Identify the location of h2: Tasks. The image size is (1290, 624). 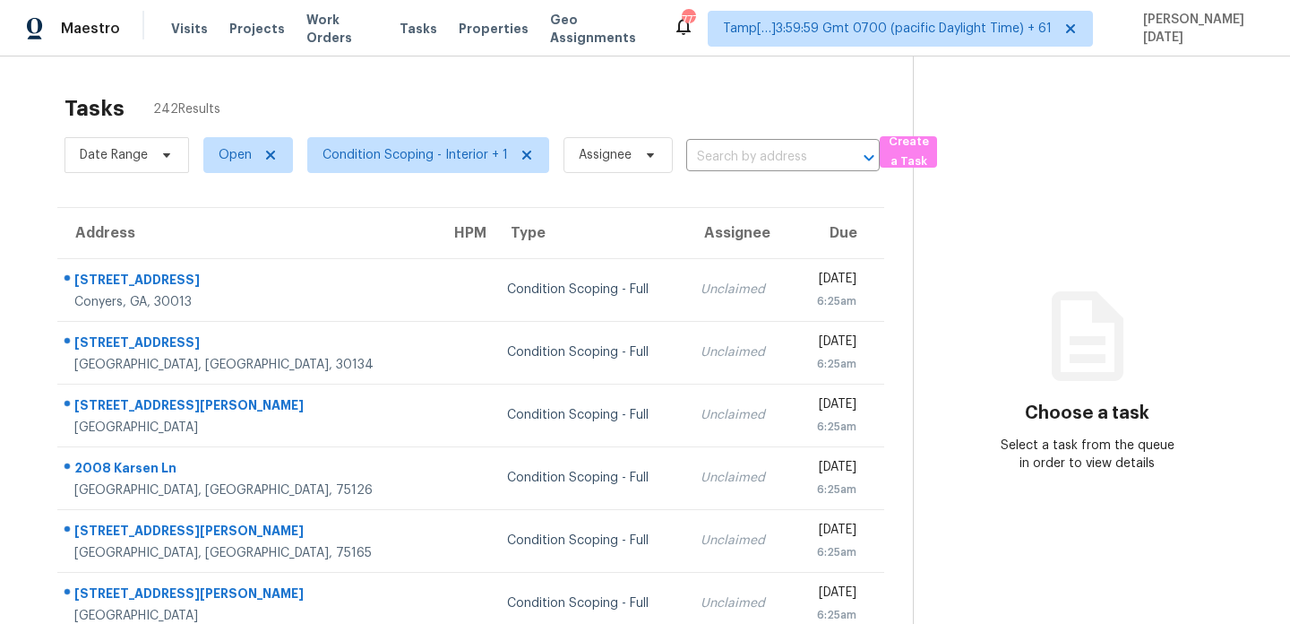
(94, 108).